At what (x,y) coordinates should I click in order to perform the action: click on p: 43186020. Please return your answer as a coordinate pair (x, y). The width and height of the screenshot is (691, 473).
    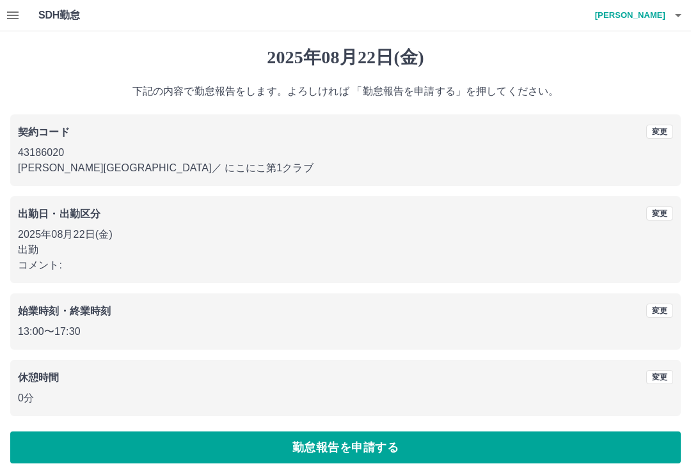
    Looking at the image, I should click on (345, 153).